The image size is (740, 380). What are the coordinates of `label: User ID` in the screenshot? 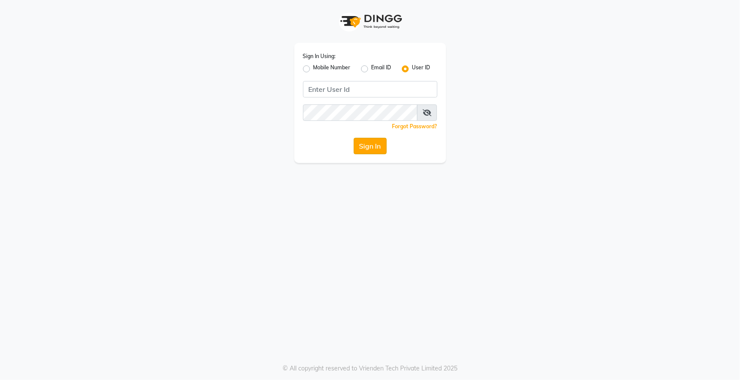 It's located at (421, 69).